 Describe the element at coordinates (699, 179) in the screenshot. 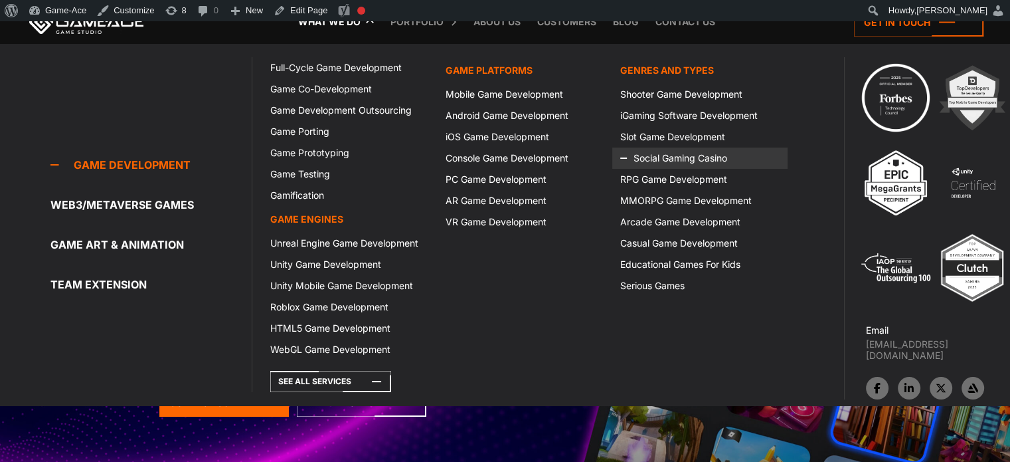

I see `a: RPG Game Development` at that location.